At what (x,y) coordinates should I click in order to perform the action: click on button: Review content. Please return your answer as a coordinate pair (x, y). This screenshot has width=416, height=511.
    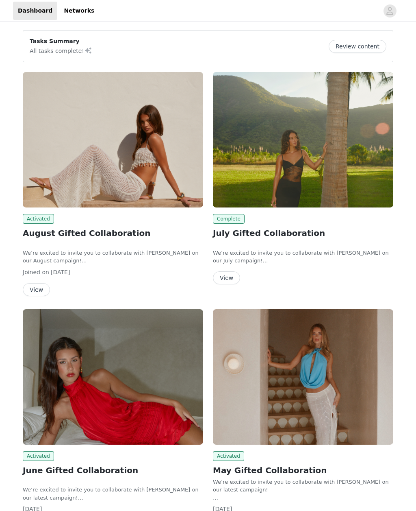
    Looking at the image, I should click on (358, 46).